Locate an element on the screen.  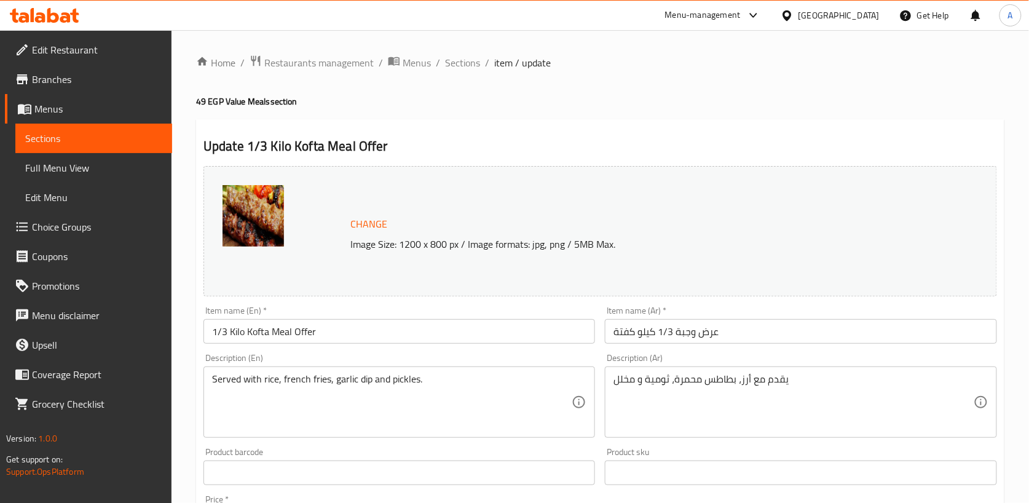
span: Coupons is located at coordinates (97, 256).